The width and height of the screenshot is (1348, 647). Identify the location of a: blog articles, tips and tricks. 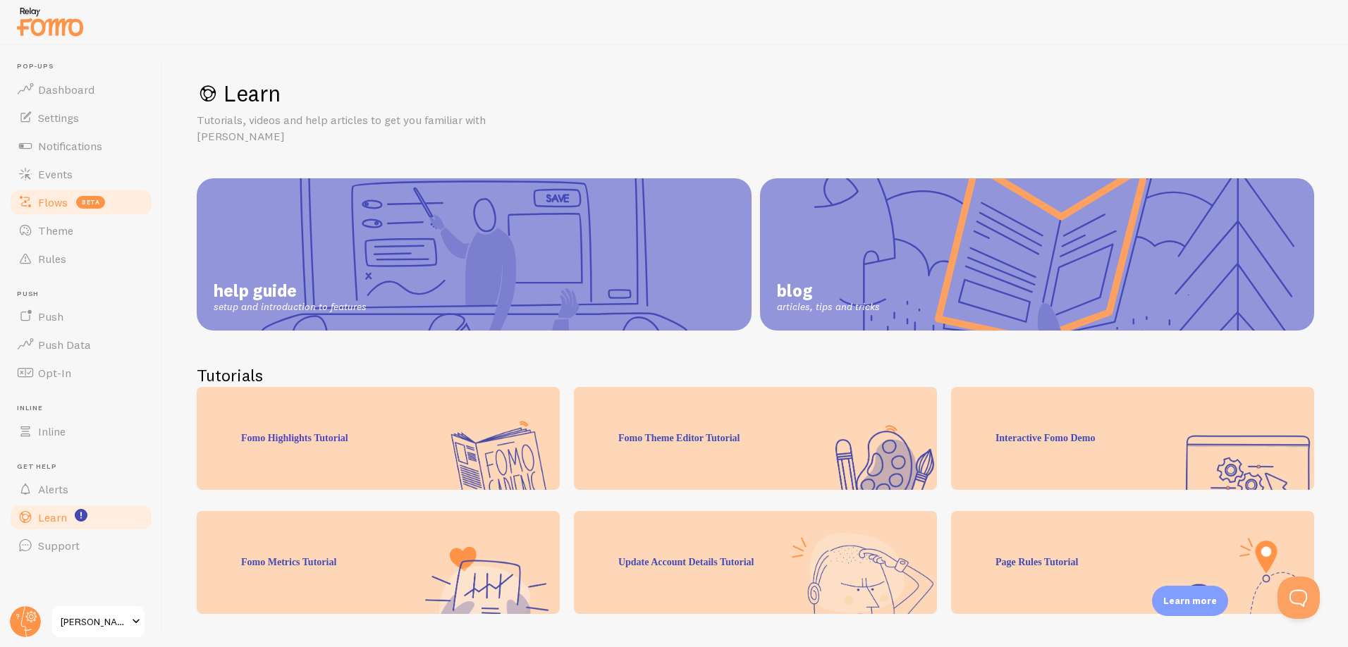
(1037, 254).